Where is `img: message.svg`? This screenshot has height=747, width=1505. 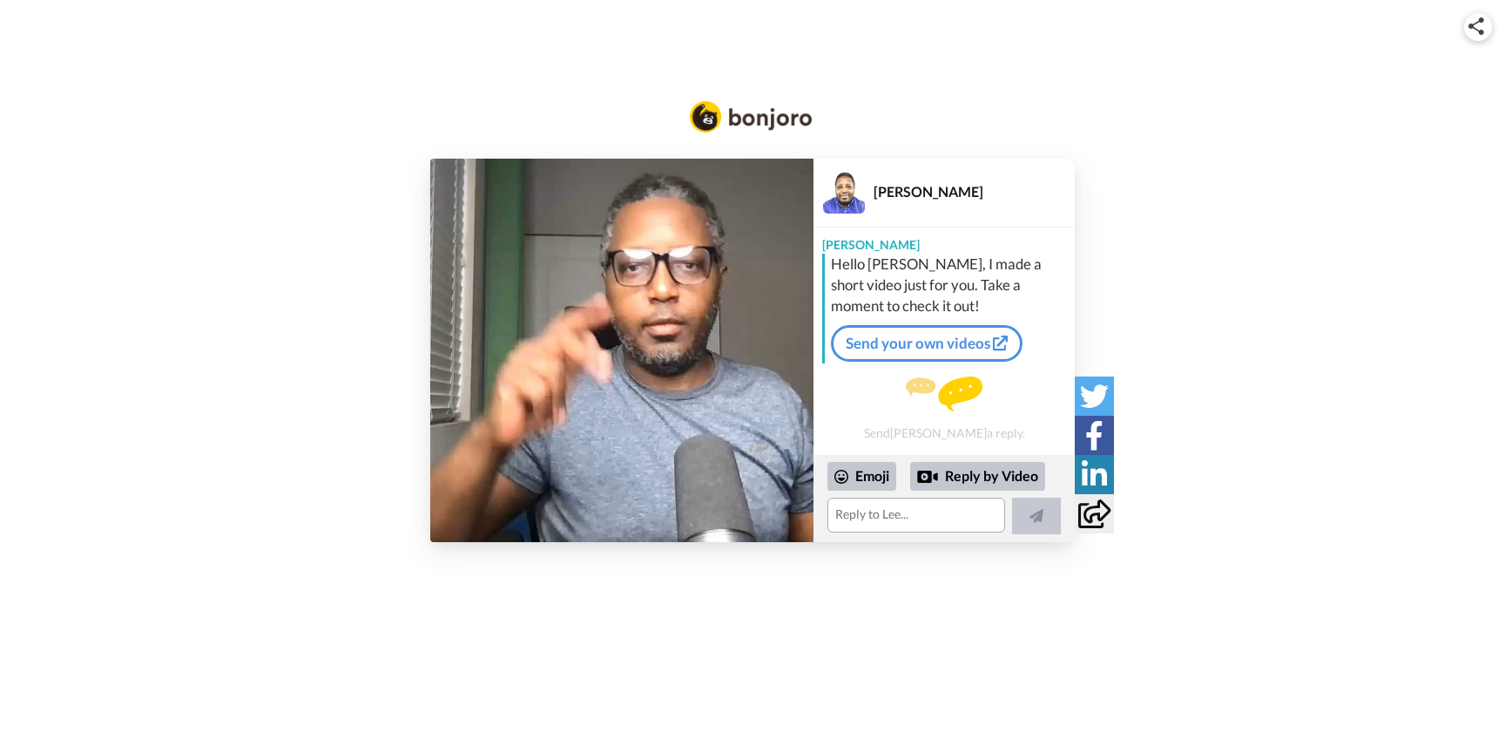
img: message.svg is located at coordinates (944, 394).